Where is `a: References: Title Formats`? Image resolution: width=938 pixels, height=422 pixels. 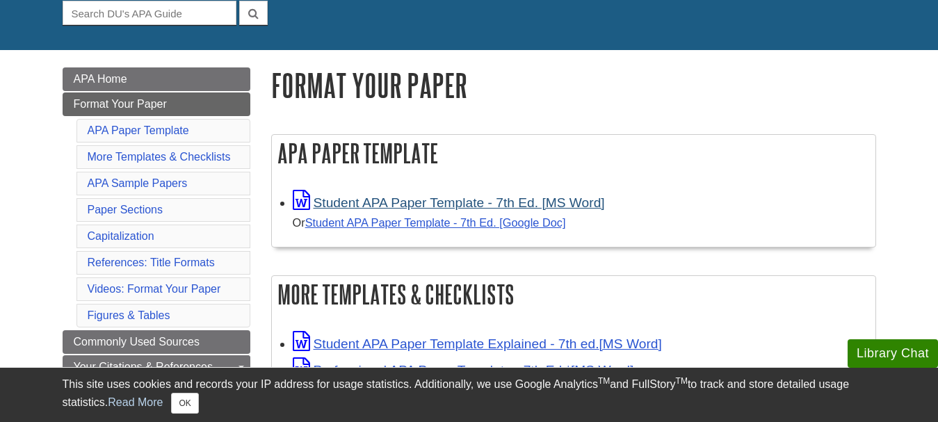
a: References: Title Formats is located at coordinates (151, 262).